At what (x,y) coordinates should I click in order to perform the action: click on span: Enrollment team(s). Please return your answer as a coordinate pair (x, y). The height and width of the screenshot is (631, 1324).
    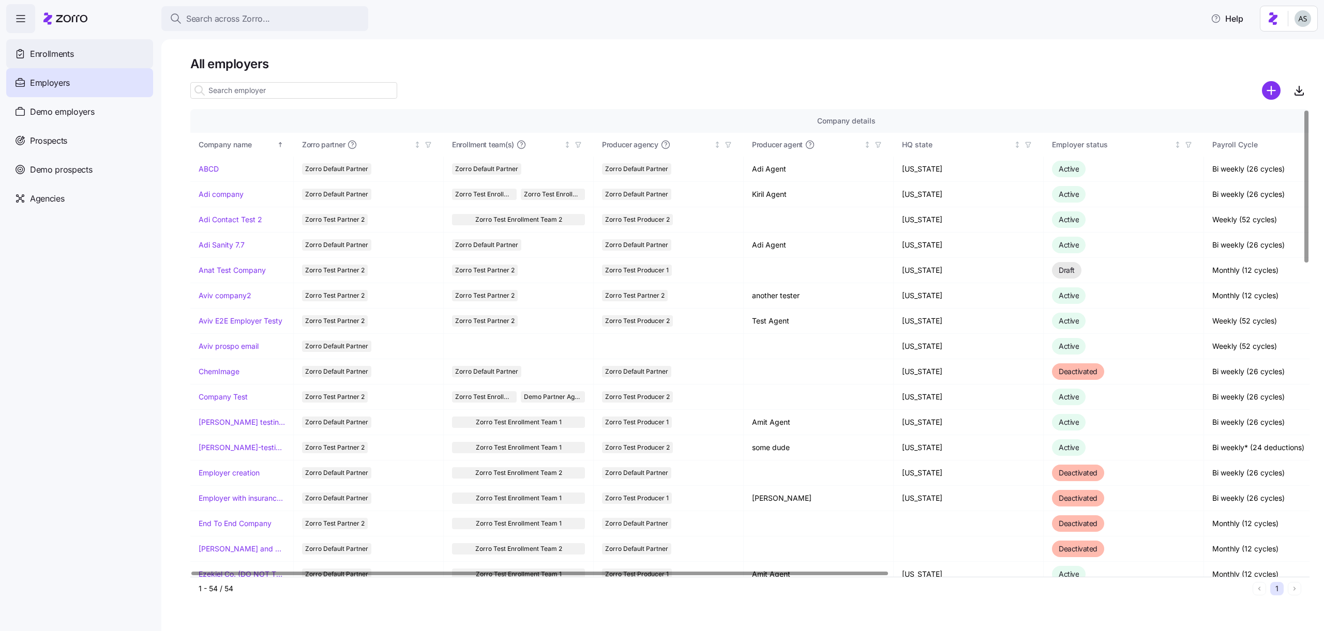
    Looking at the image, I should click on (483, 145).